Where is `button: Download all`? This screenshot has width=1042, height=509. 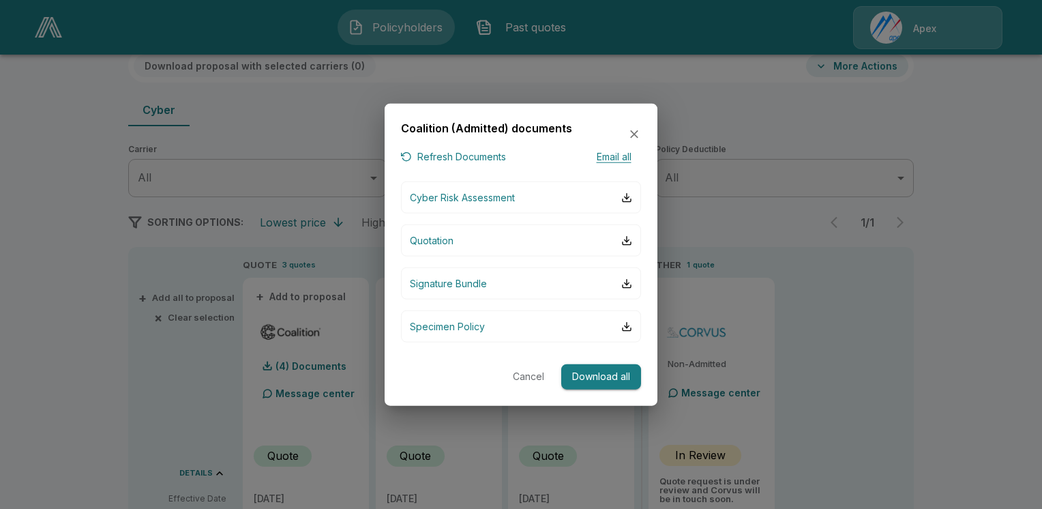 button: Download all is located at coordinates (601, 376).